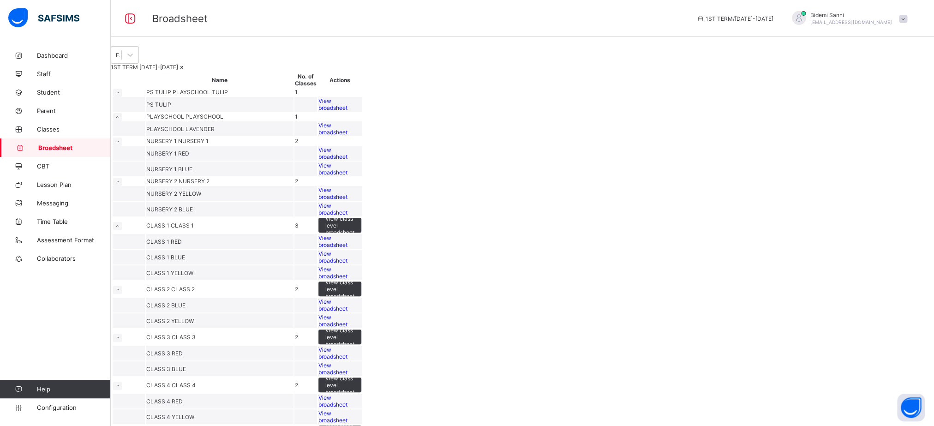 Image resolution: width=934 pixels, height=426 pixels. What do you see at coordinates (166, 305) in the screenshot?
I see `span: CLASS 2 BLUE` at bounding box center [166, 305].